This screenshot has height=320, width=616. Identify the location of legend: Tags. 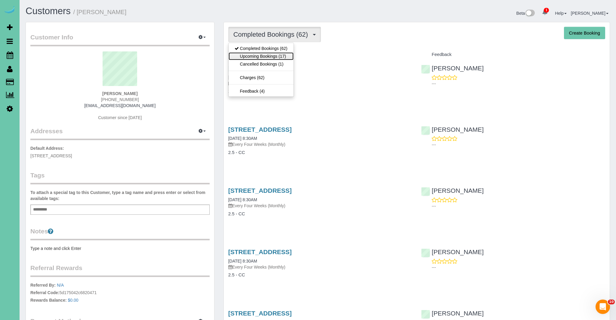
(120, 177).